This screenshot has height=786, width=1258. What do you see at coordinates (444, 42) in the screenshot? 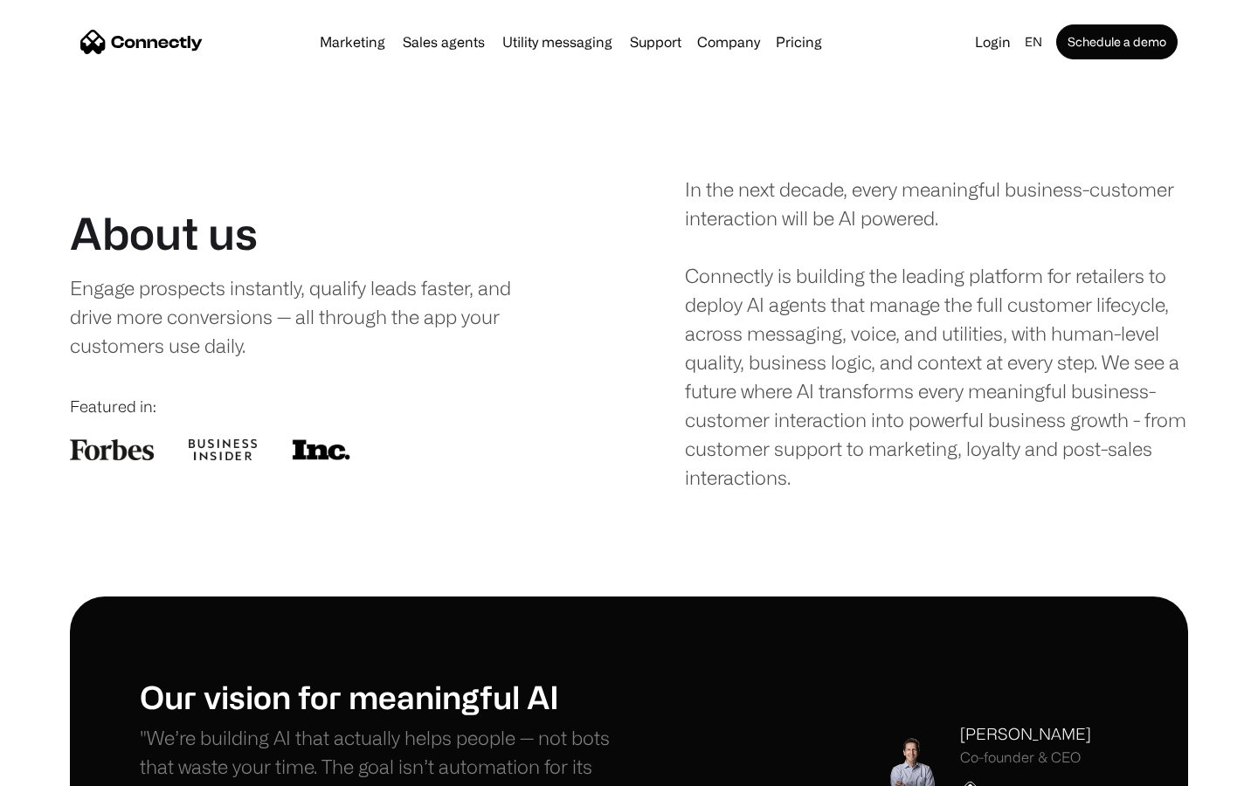
I see `a: Sales agents` at bounding box center [444, 42].